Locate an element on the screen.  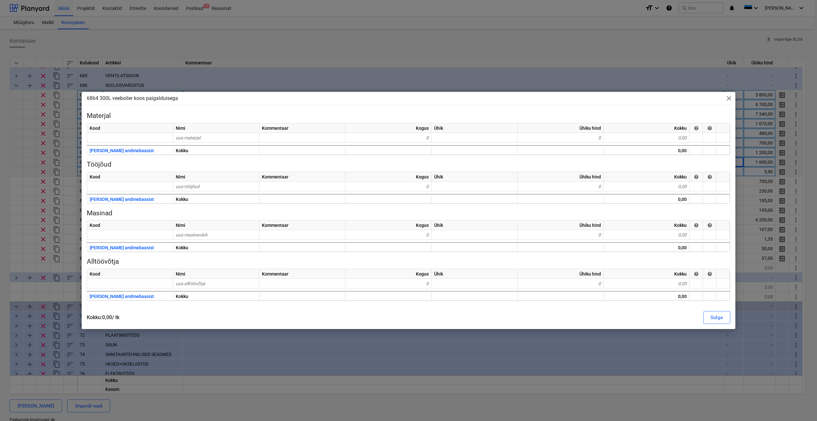
p: 6864 300L veeboiler koos paigalduisega is located at coordinates (132, 98).